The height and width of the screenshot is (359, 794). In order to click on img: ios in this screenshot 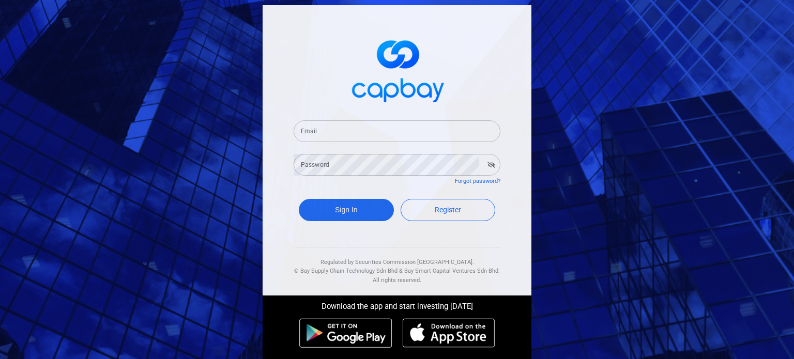, I will do `click(449, 334)`.